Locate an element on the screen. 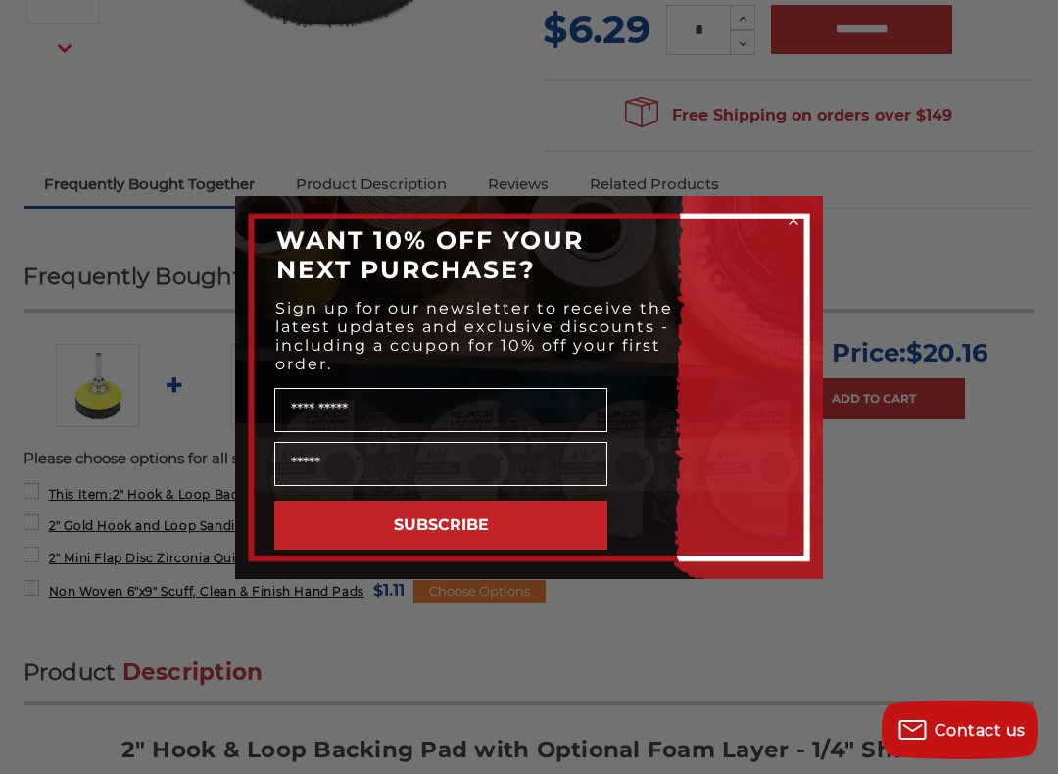  button: Contact us is located at coordinates (960, 730).